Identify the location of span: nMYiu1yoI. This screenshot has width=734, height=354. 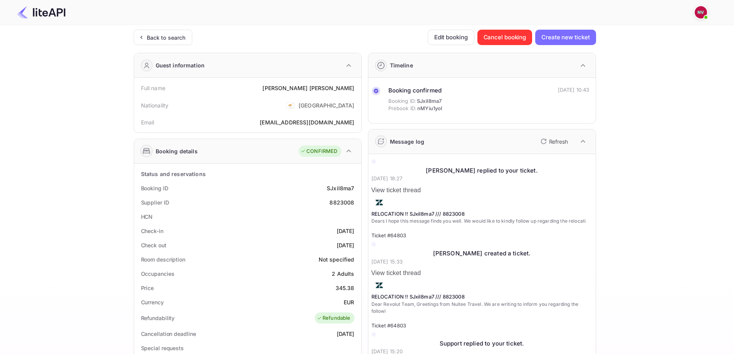
(429, 109).